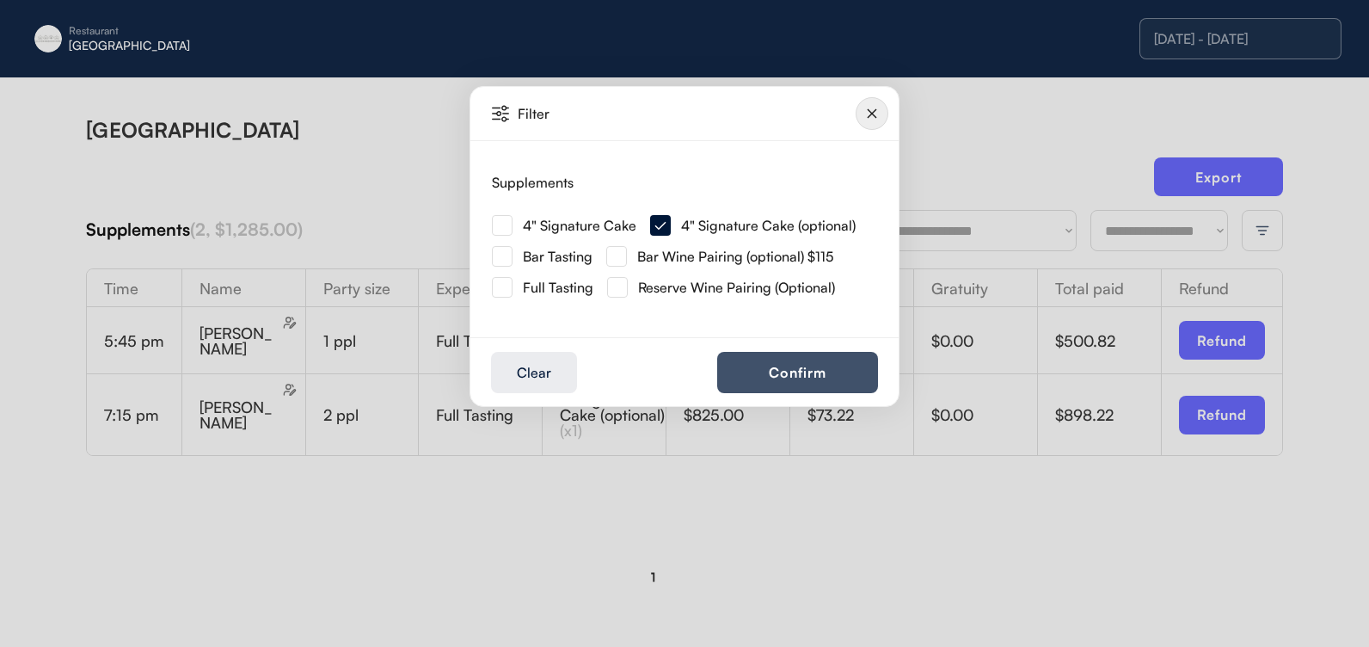  I want to click on div: 4" Signature Cake (optional), so click(768, 225).